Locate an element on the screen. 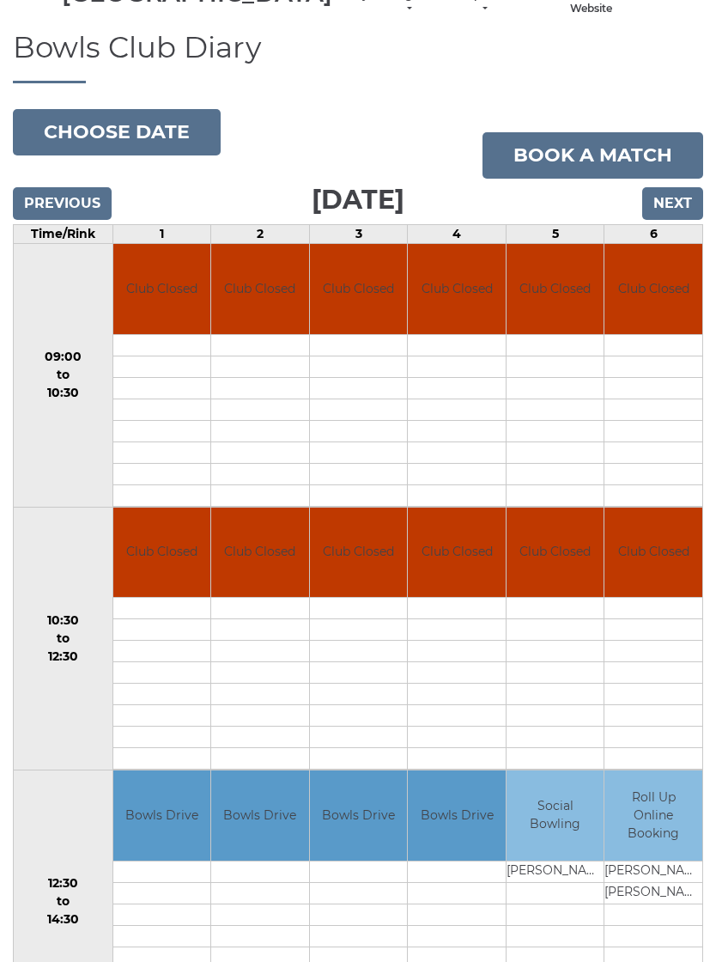 The image size is (716, 962). button: Choose date is located at coordinates (117, 133).